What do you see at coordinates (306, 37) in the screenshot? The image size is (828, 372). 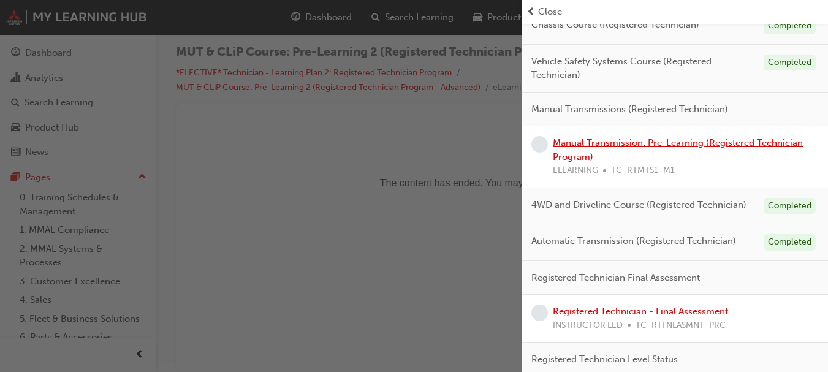 I see `p: The content has ended. You may close this window.` at bounding box center [306, 37].